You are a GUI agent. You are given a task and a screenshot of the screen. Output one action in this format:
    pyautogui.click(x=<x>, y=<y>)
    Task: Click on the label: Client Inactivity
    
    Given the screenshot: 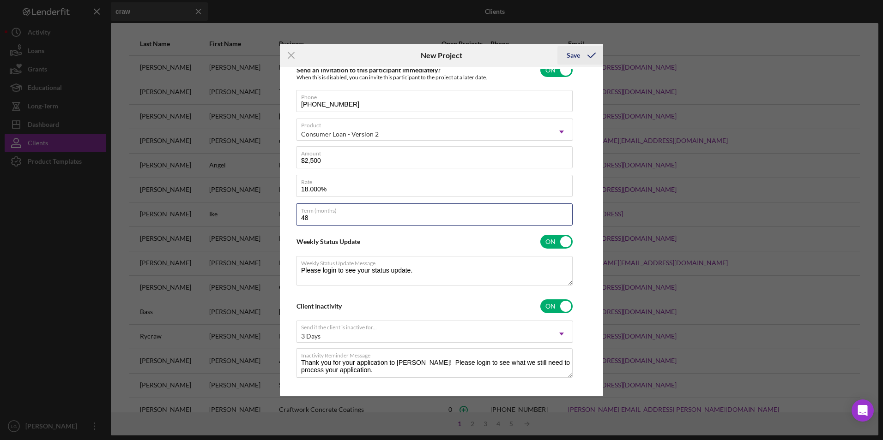 What is the action you would take?
    pyautogui.click(x=319, y=306)
    